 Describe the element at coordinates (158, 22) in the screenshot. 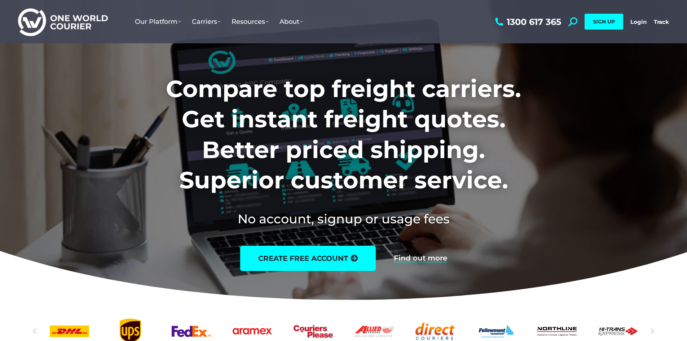

I see `a: Our Platform` at that location.